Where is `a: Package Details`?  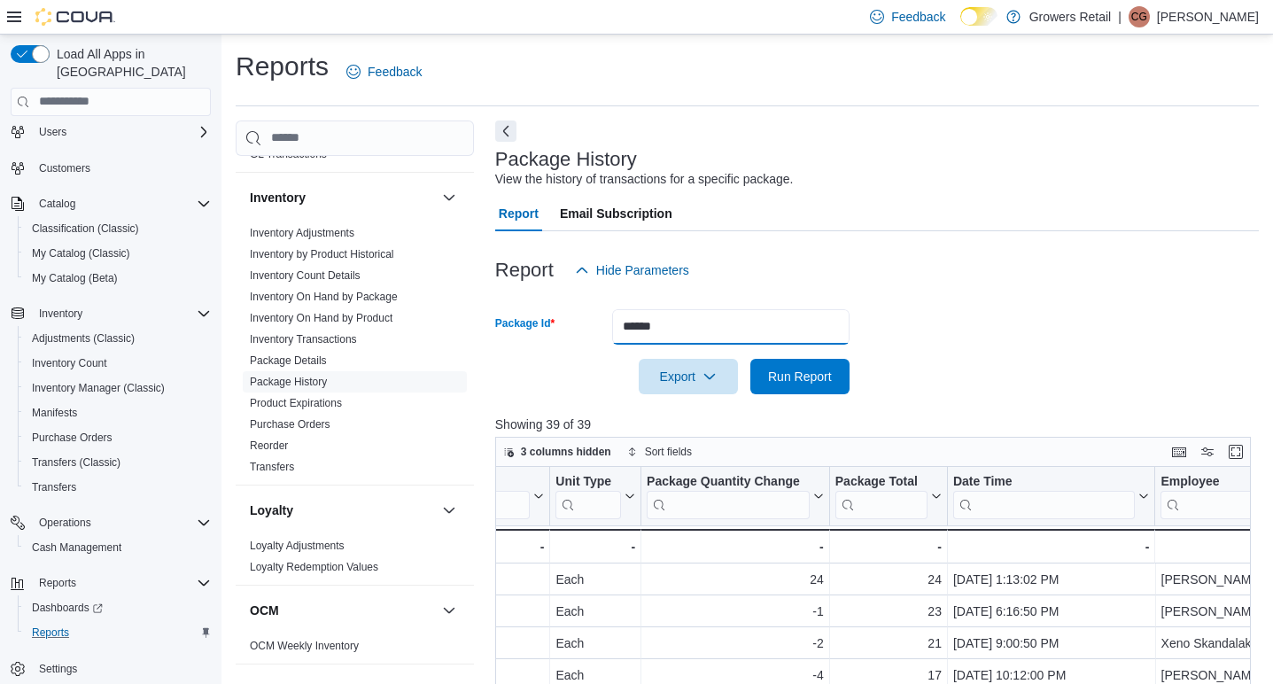 a: Package Details is located at coordinates (288, 361).